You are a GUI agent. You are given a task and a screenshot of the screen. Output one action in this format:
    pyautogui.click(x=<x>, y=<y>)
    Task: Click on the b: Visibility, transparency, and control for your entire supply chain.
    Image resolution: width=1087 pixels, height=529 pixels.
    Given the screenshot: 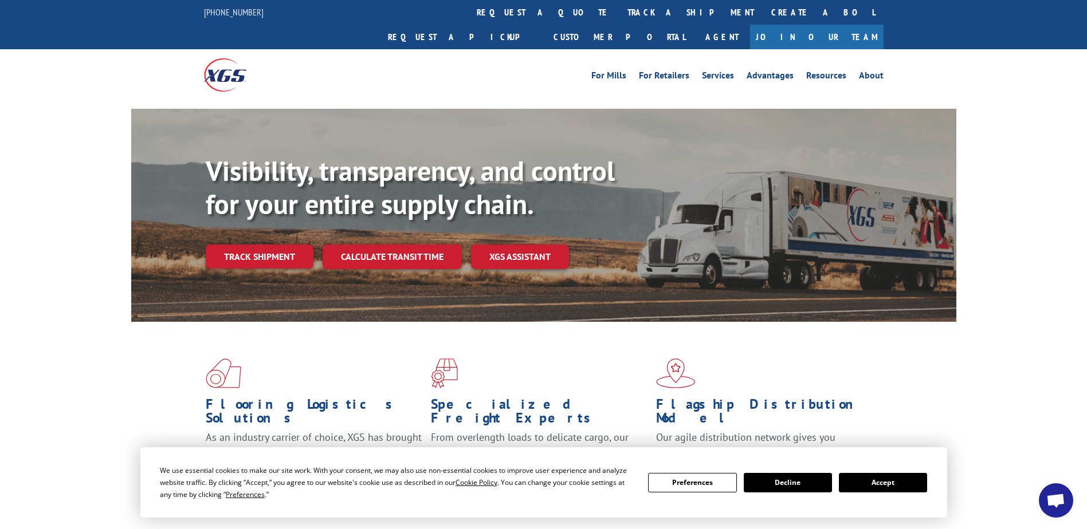 What is the action you would take?
    pyautogui.click(x=410, y=187)
    